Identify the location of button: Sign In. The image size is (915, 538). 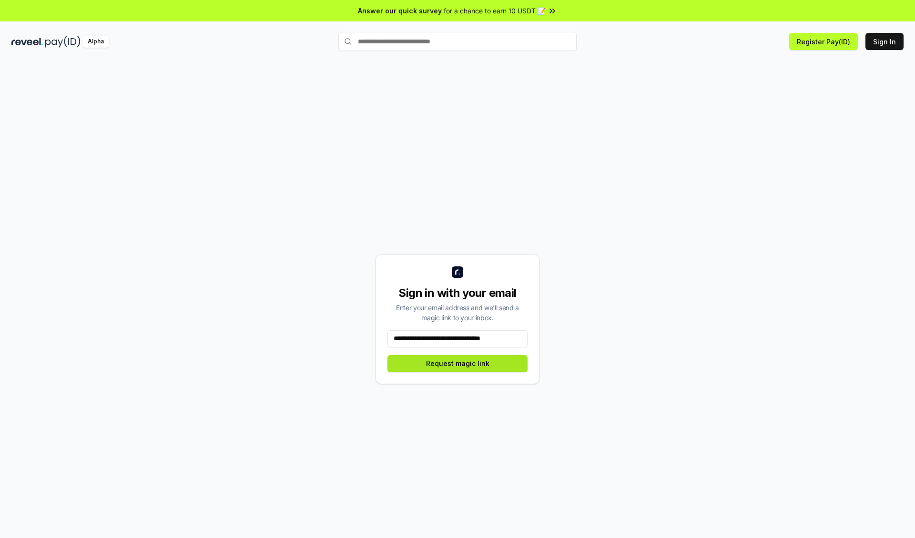
(884, 41).